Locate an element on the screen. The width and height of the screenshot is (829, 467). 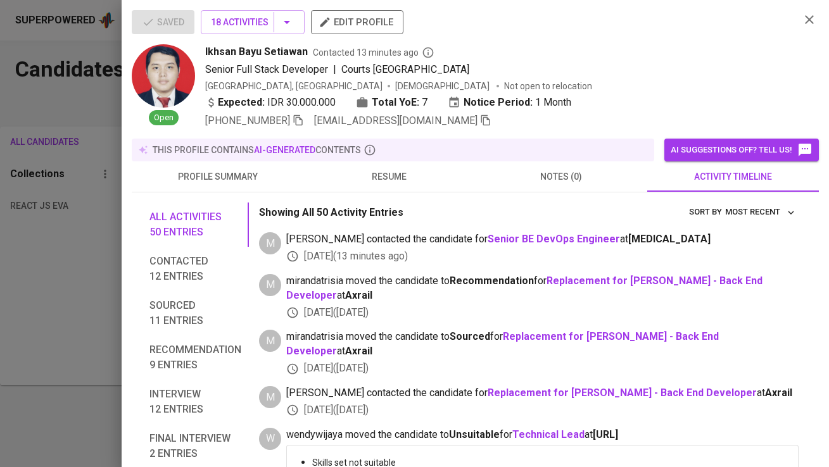
b: Expected: is located at coordinates (241, 103).